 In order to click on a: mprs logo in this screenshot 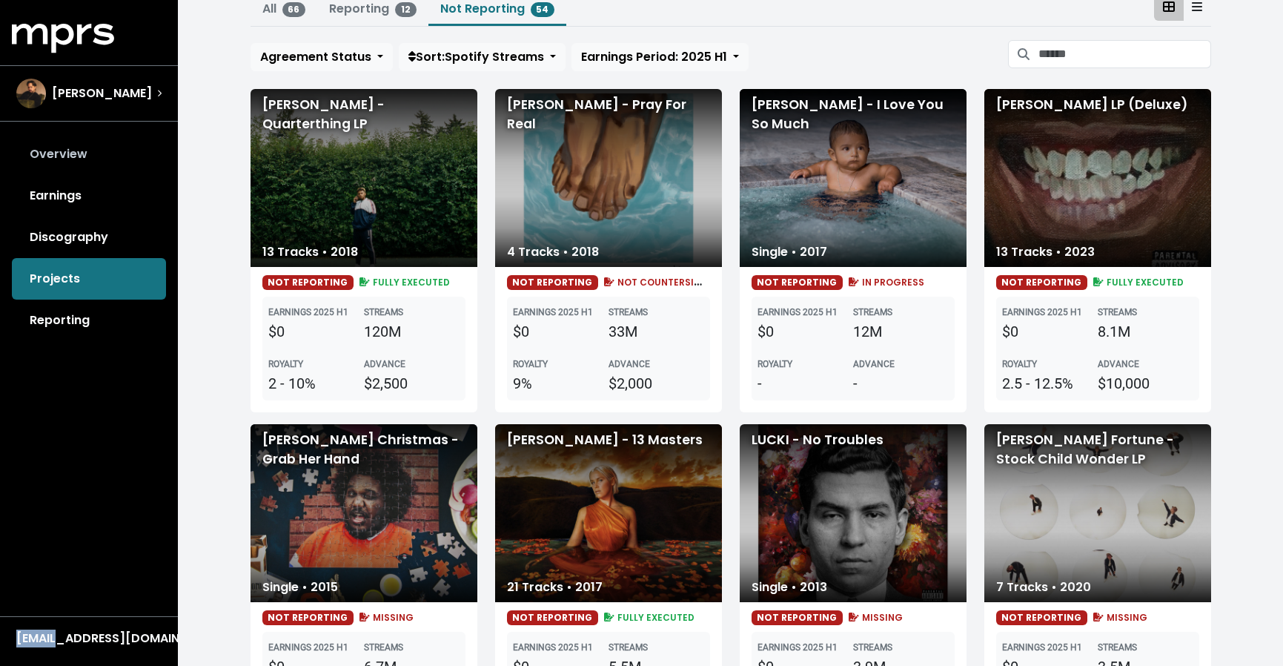, I will do `click(63, 37)`.